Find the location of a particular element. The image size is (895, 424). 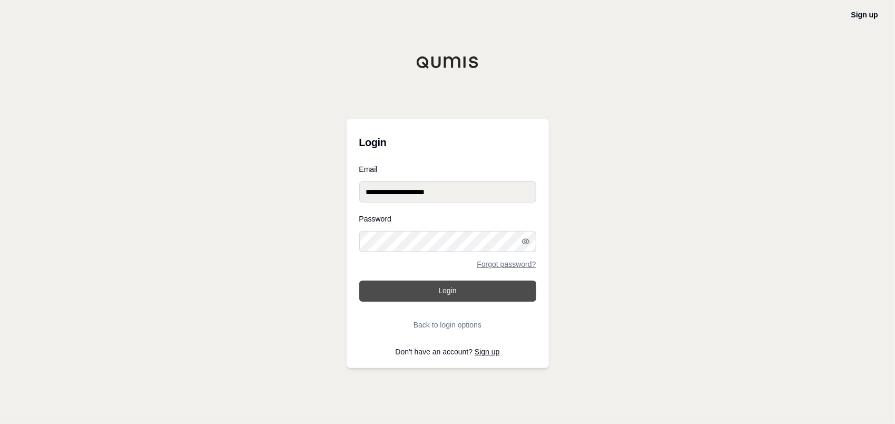

a: Forgot password? is located at coordinates (506, 264).